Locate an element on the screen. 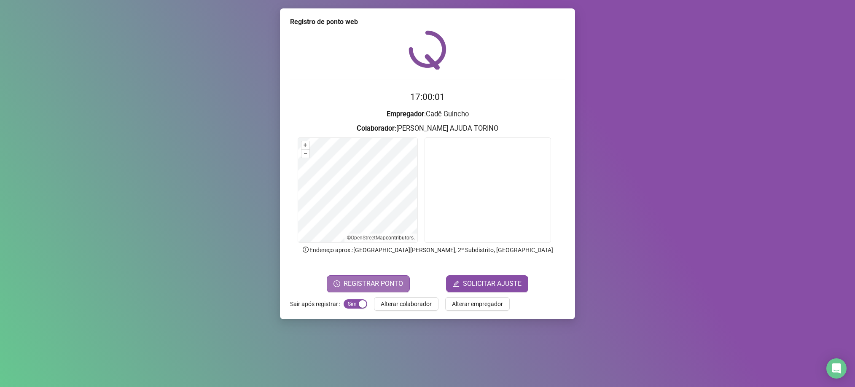  a: OpenStreetMap is located at coordinates (368, 238).